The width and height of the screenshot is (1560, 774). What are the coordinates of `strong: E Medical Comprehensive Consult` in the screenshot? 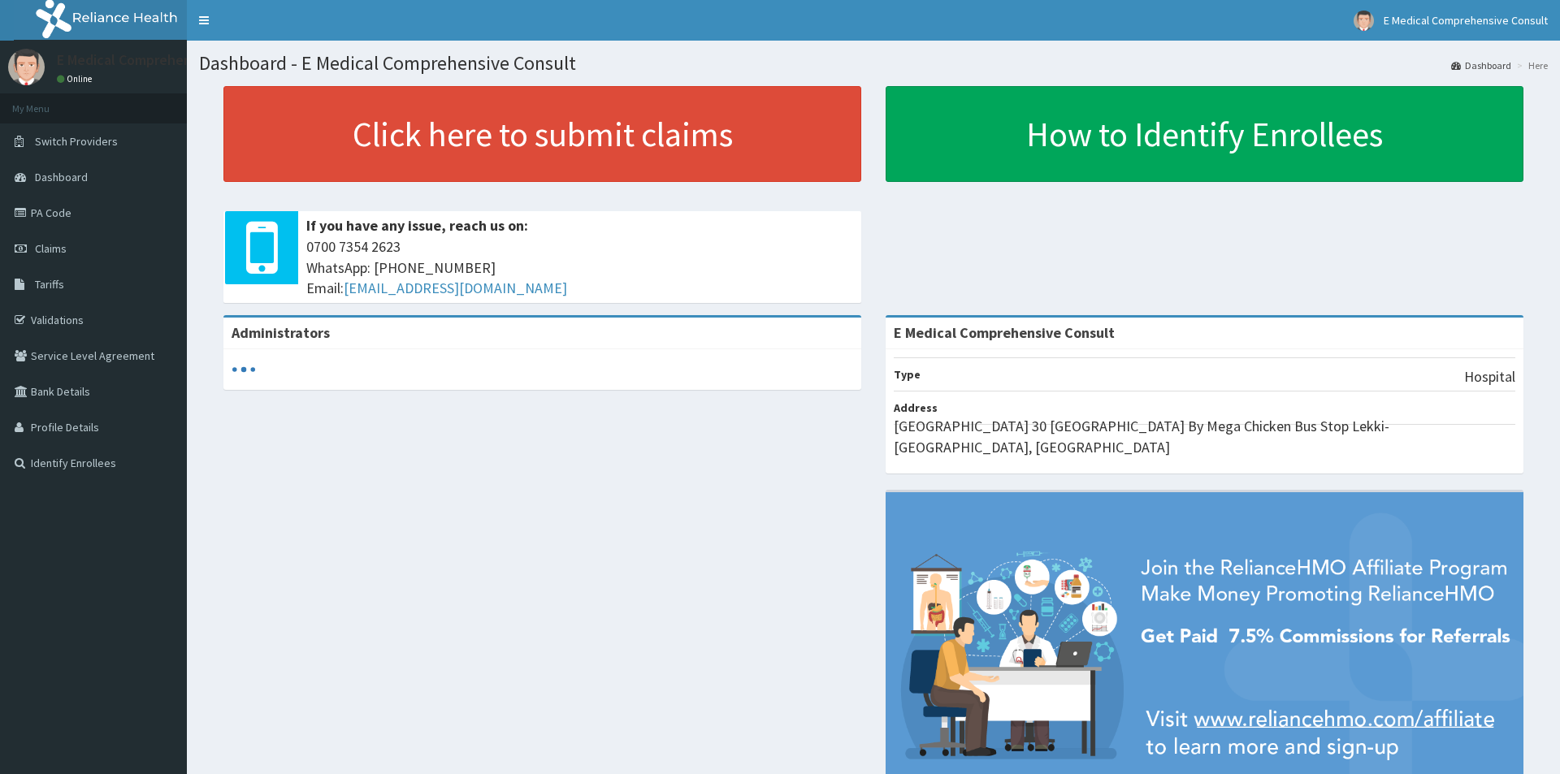 It's located at (1004, 332).